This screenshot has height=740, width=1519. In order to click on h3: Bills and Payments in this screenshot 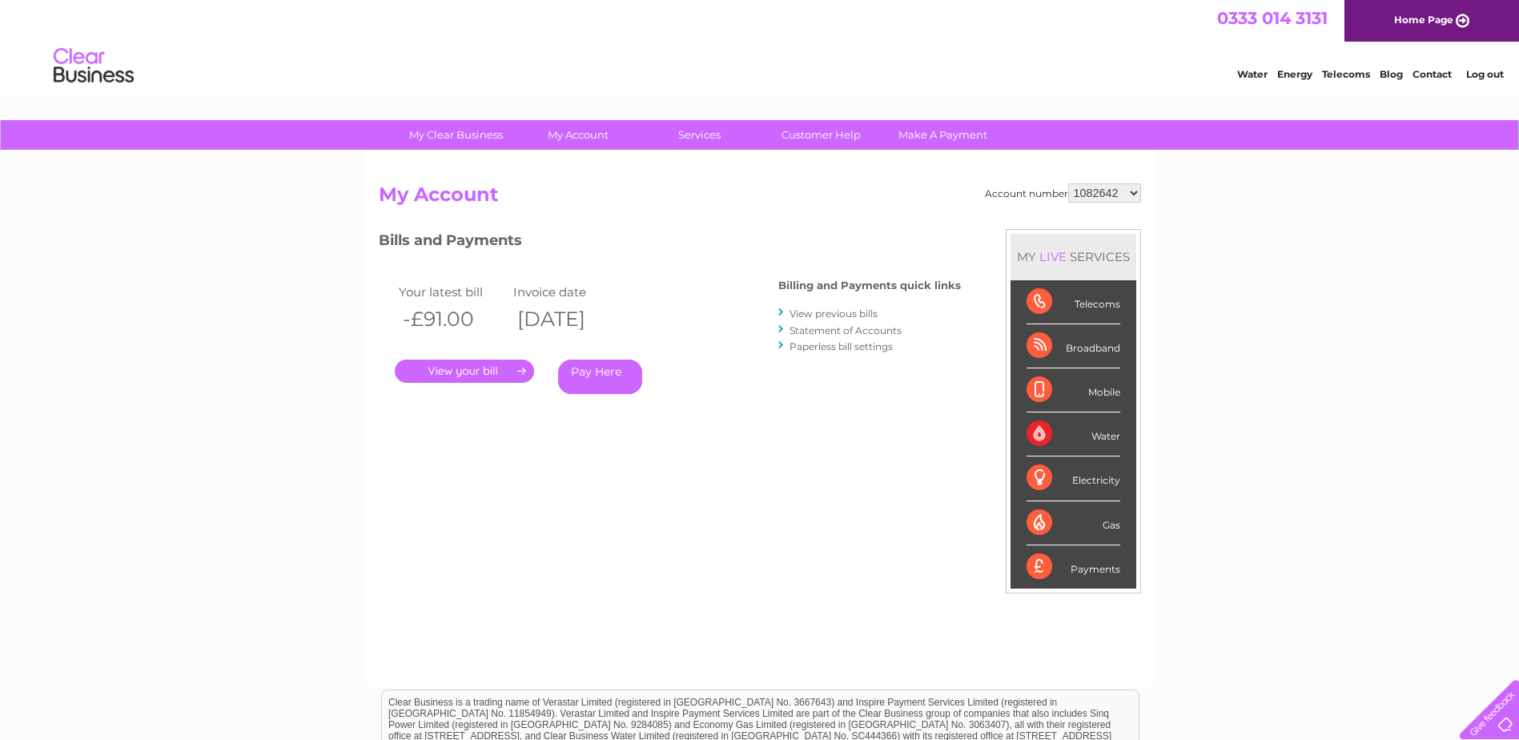, I will do `click(669, 243)`.